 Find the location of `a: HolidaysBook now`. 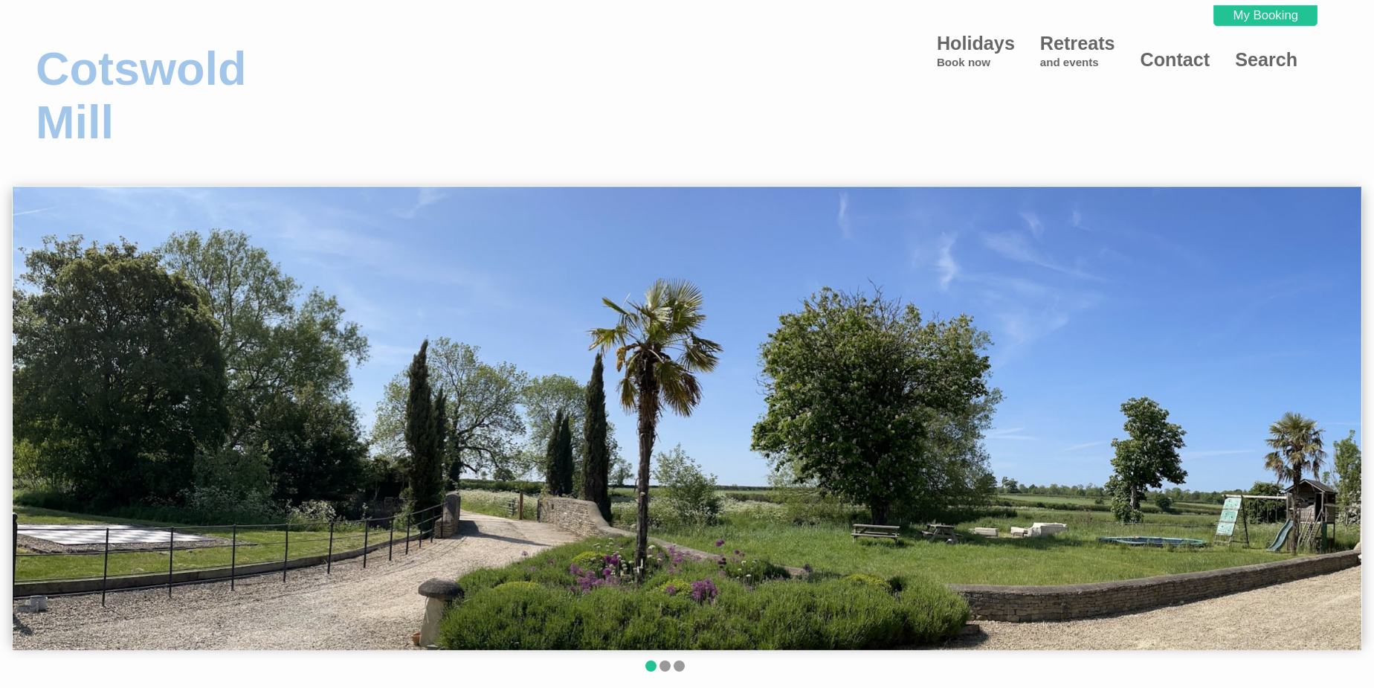

a: HolidaysBook now is located at coordinates (976, 51).